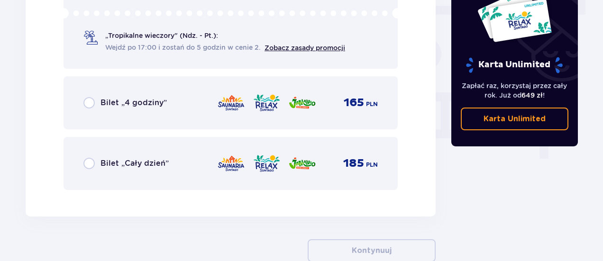 The image size is (603, 261). What do you see at coordinates (162, 36) in the screenshot?
I see `span: „Tropikalne wieczory" (Ndz. - Pt.):` at bounding box center [162, 36].